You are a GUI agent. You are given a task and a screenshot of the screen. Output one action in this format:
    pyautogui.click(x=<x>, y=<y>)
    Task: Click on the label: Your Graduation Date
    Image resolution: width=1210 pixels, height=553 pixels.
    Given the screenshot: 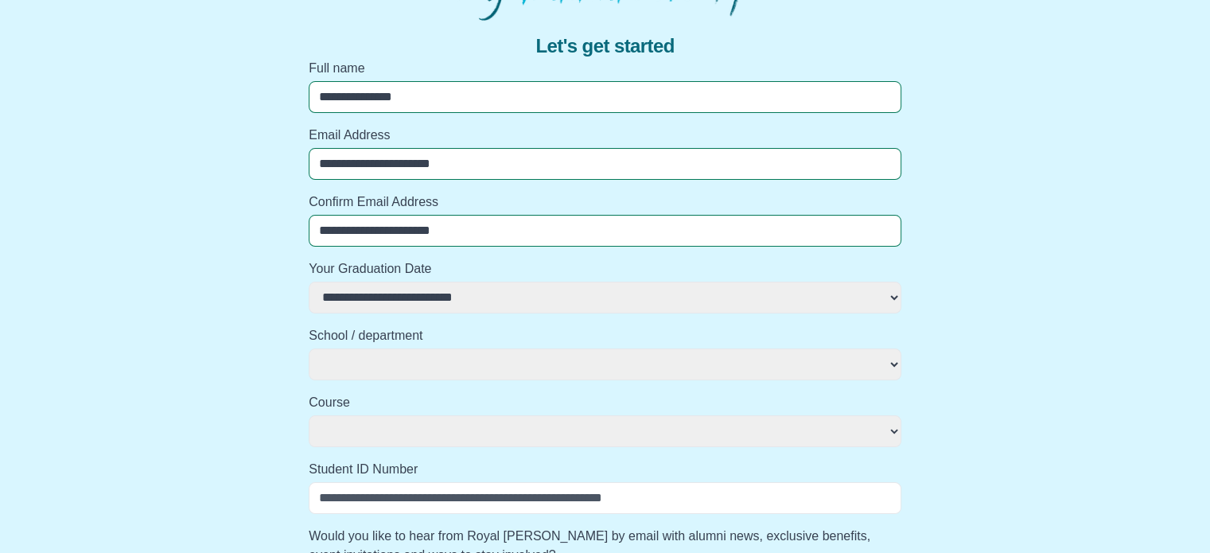 What is the action you would take?
    pyautogui.click(x=604, y=269)
    